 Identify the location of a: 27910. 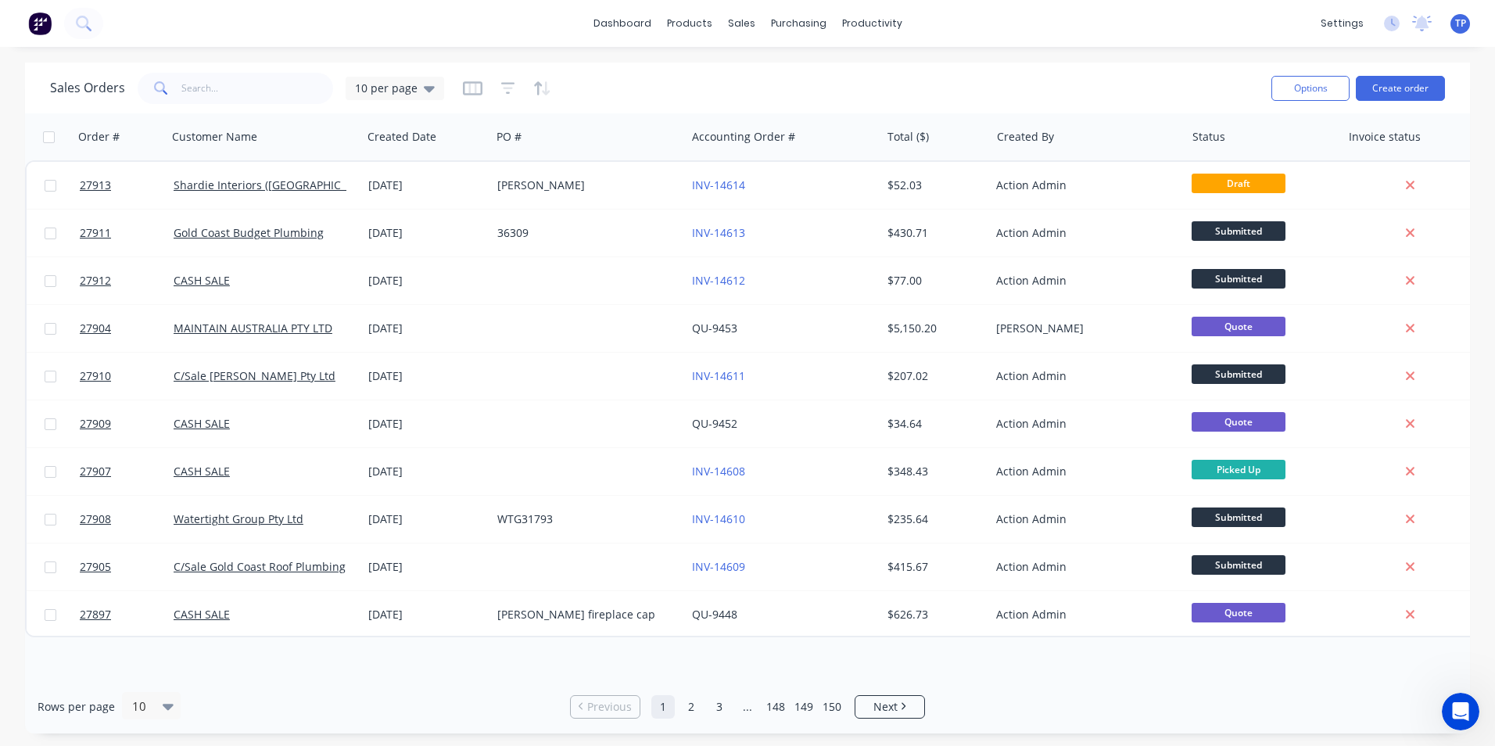
(127, 376).